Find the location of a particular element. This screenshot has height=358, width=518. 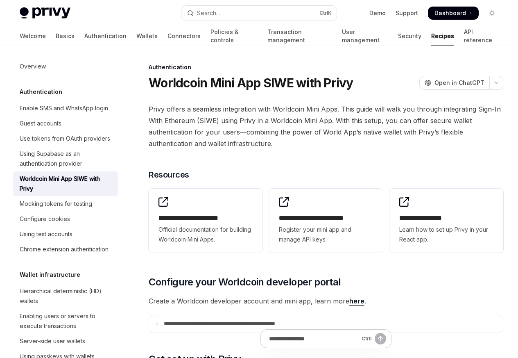

a: Mocking tokens for testing is located at coordinates (66, 204).